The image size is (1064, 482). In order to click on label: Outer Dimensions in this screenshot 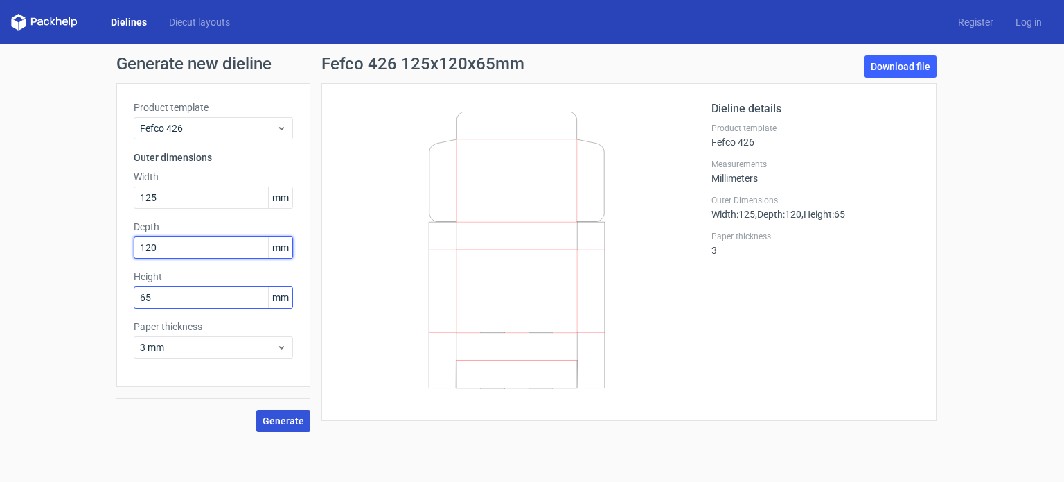, I will do `click(816, 200)`.